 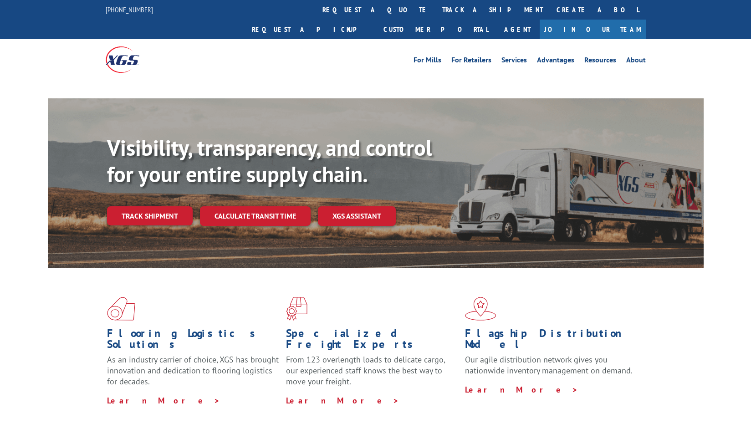 I want to click on b: Visibility, transparency, and control for your entire supply chain., so click(x=270, y=161).